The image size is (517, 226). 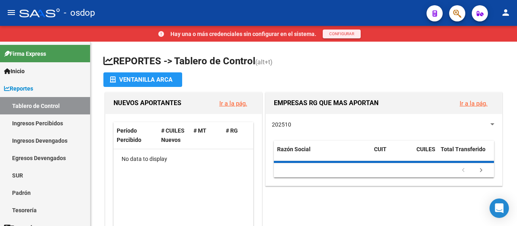 What do you see at coordinates (25, 54) in the screenshot?
I see `span: Firma Express` at bounding box center [25, 54].